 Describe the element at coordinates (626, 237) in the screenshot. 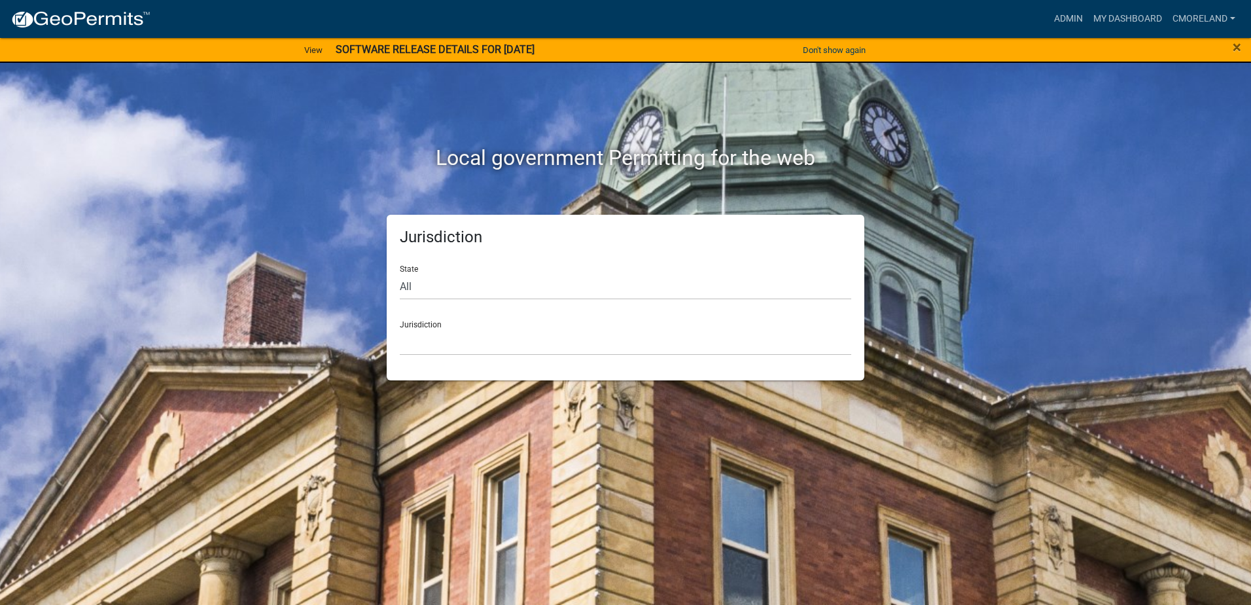

I see `h5: Jurisdiction` at that location.